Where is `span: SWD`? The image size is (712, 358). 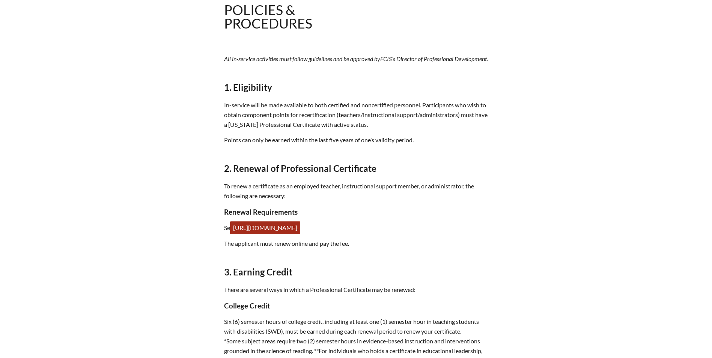
span: SWD is located at coordinates (275, 331).